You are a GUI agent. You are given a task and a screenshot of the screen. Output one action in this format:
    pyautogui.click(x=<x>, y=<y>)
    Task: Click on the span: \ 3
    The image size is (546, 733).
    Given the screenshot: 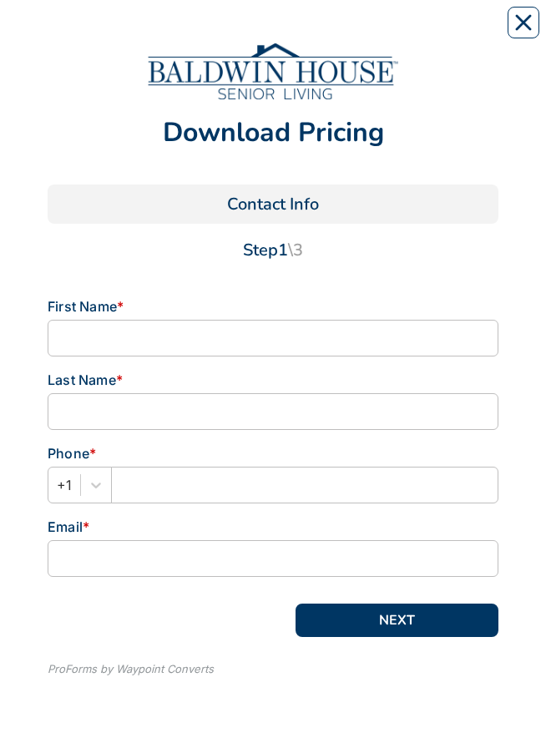 What is the action you would take?
    pyautogui.click(x=296, y=250)
    